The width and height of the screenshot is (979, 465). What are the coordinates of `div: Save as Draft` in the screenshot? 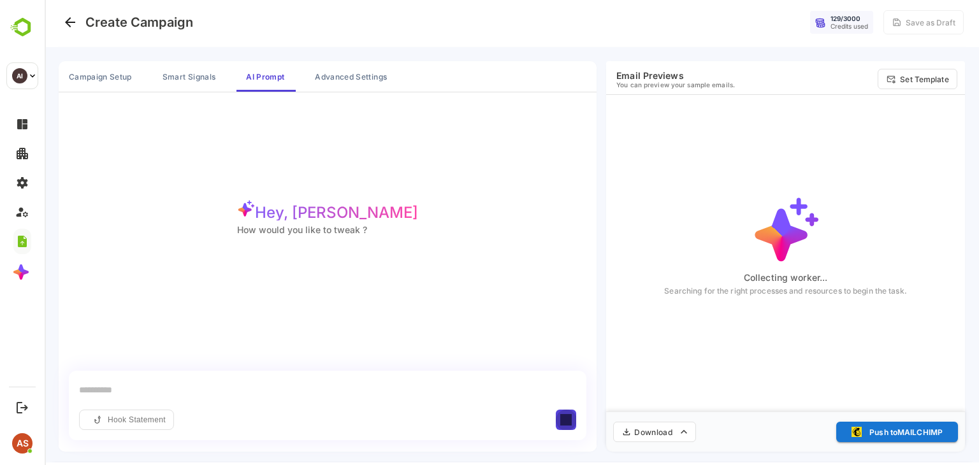 It's located at (886, 25).